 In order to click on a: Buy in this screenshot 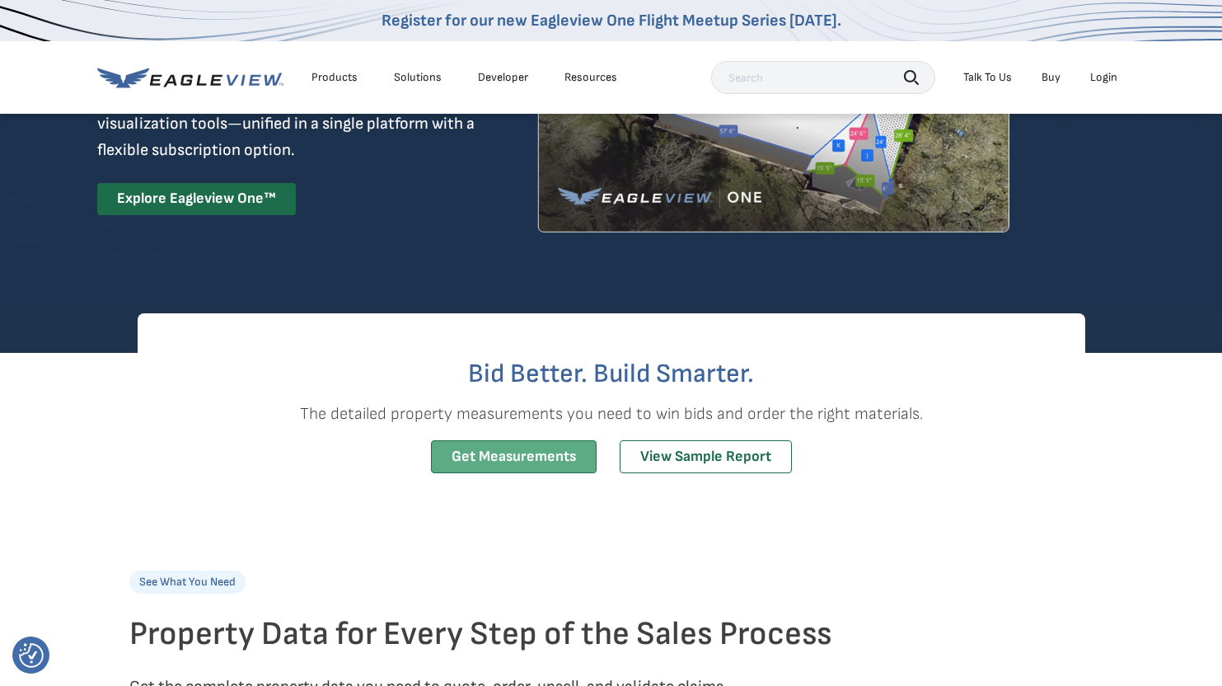, I will do `click(1051, 77)`.